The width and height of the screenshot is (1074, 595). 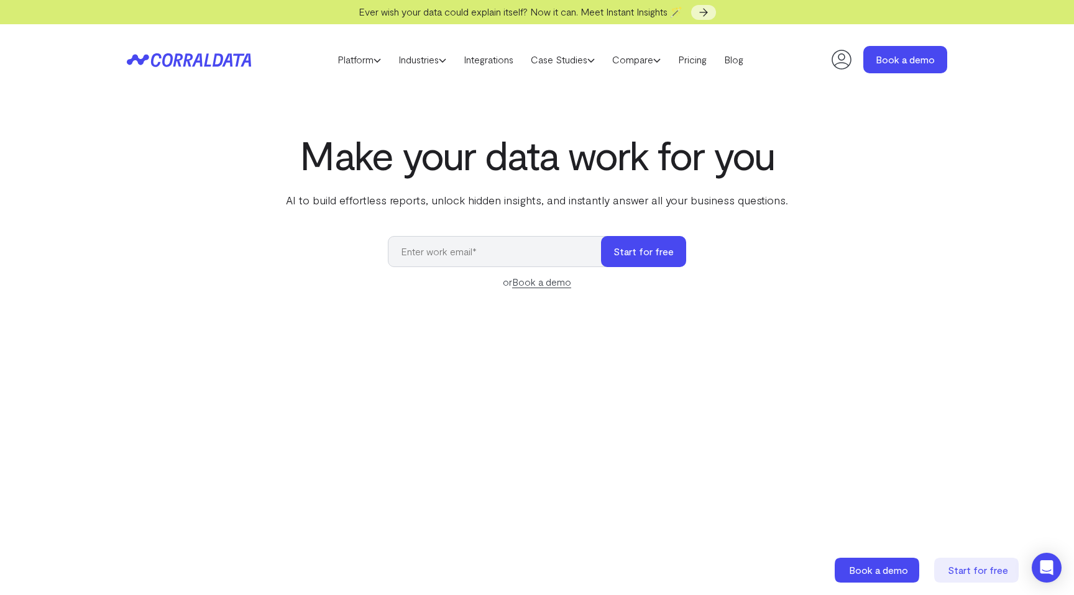 What do you see at coordinates (977, 570) in the screenshot?
I see `a: Start for free` at bounding box center [977, 570].